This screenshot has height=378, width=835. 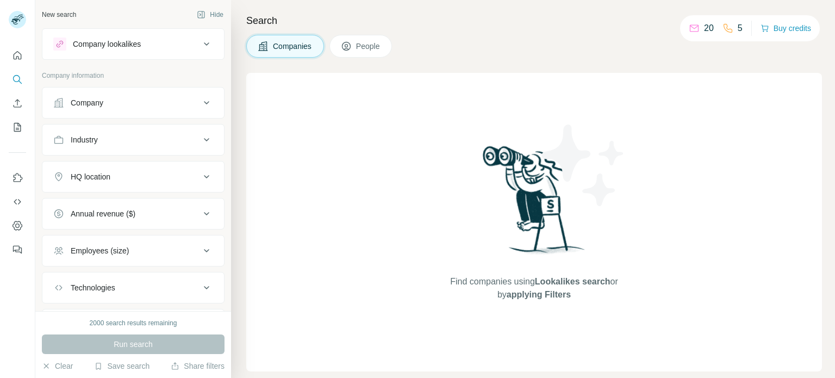 I want to click on button: Use Surfe API, so click(x=17, y=202).